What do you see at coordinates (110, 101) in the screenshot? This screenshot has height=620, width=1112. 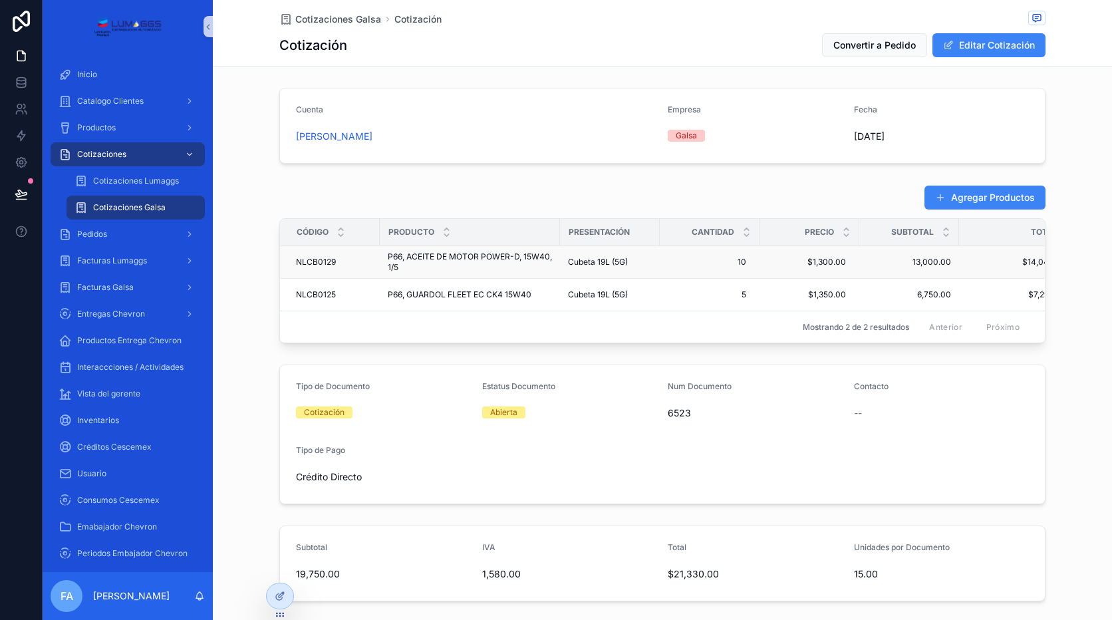 I see `span: Catalogo Clientes` at bounding box center [110, 101].